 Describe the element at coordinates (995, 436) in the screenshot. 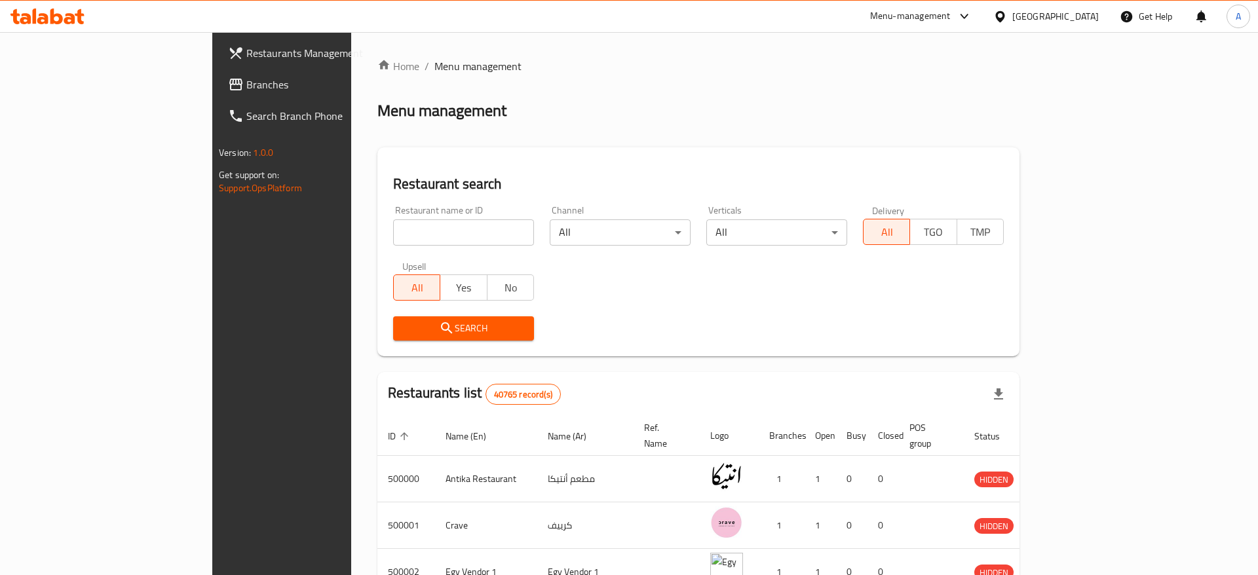

I see `span: Status` at that location.